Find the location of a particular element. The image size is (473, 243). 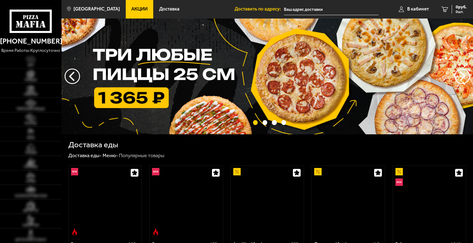

h1: Доставка еды is located at coordinates (93, 145).